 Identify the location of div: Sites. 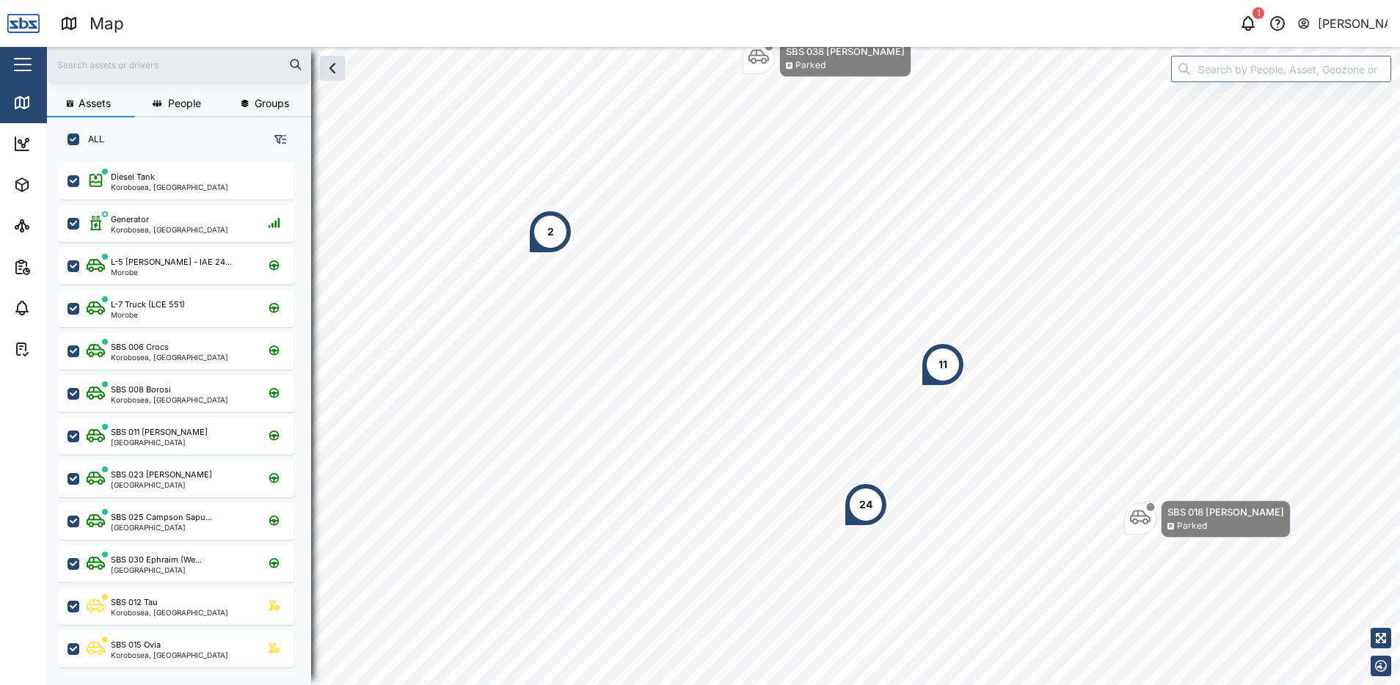
(56, 226).